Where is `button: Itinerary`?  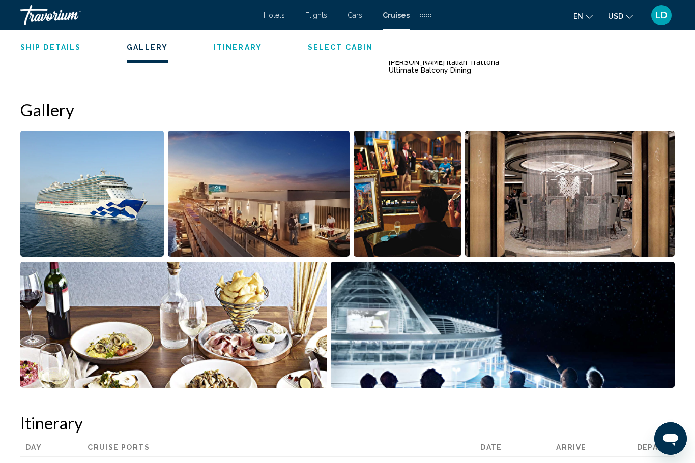
button: Itinerary is located at coordinates (237, 47).